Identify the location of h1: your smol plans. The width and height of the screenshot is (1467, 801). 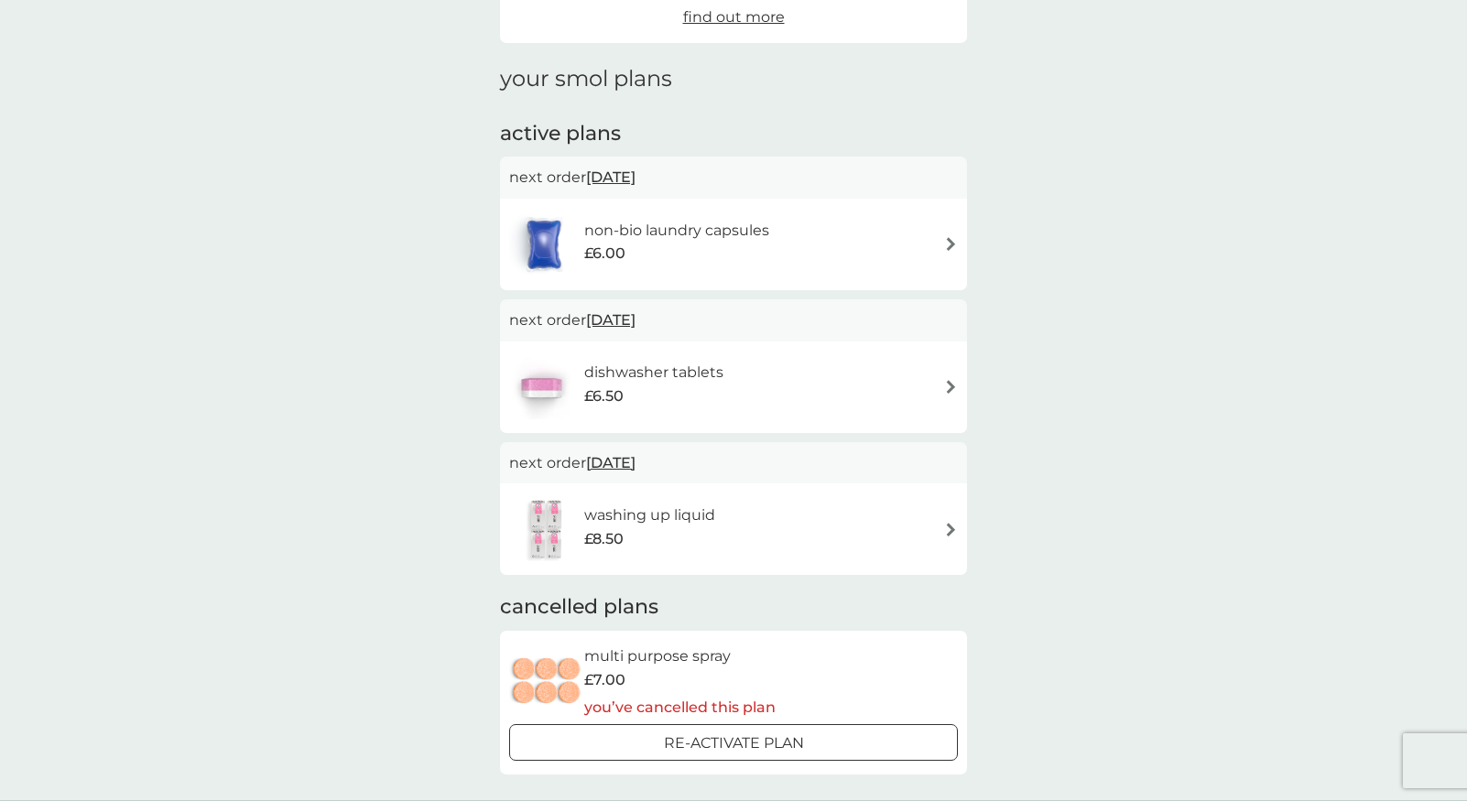
(733, 79).